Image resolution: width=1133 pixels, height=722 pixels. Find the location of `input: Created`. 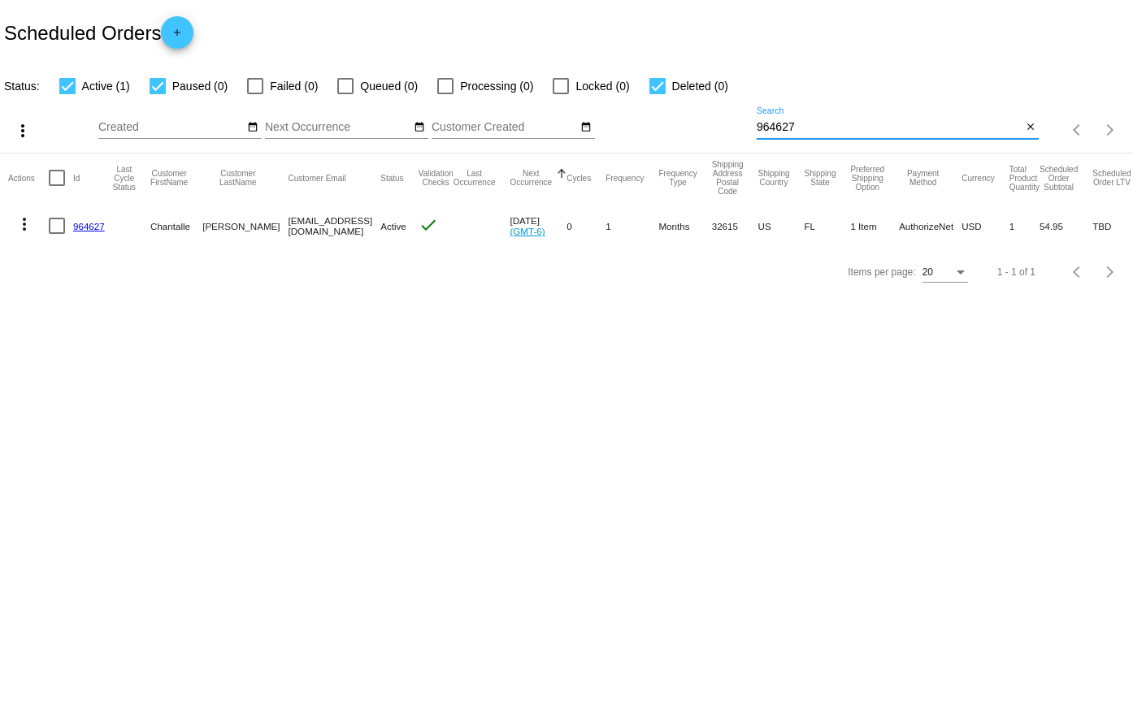

input: Created is located at coordinates (171, 128).